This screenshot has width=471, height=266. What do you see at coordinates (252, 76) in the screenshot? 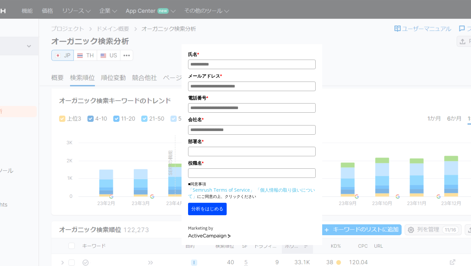
I see `label: メールアドレス` at bounding box center [252, 76].